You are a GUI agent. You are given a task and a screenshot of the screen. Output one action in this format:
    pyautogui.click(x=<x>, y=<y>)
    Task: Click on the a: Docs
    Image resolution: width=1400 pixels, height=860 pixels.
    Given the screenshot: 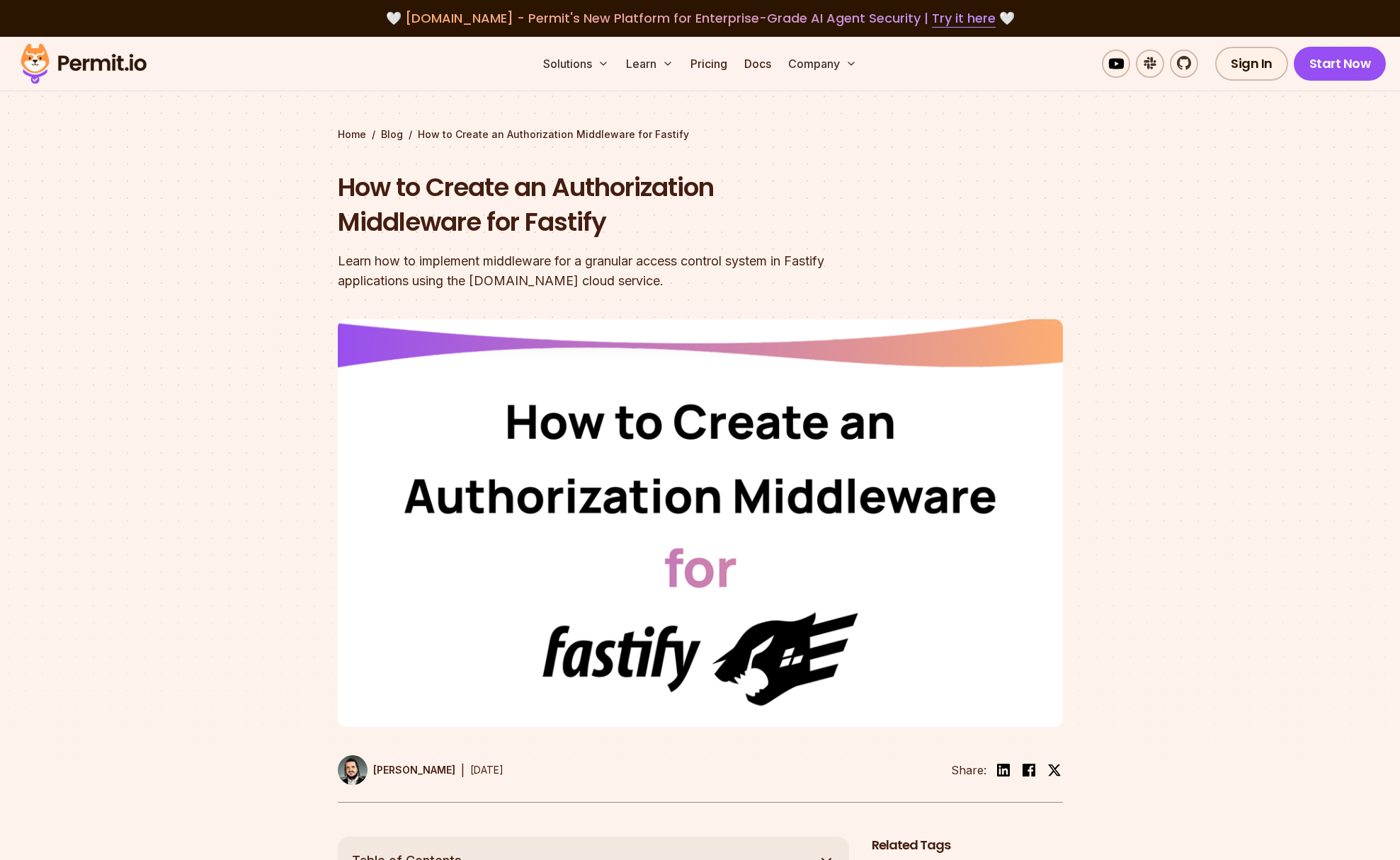 What is the action you would take?
    pyautogui.click(x=757, y=64)
    